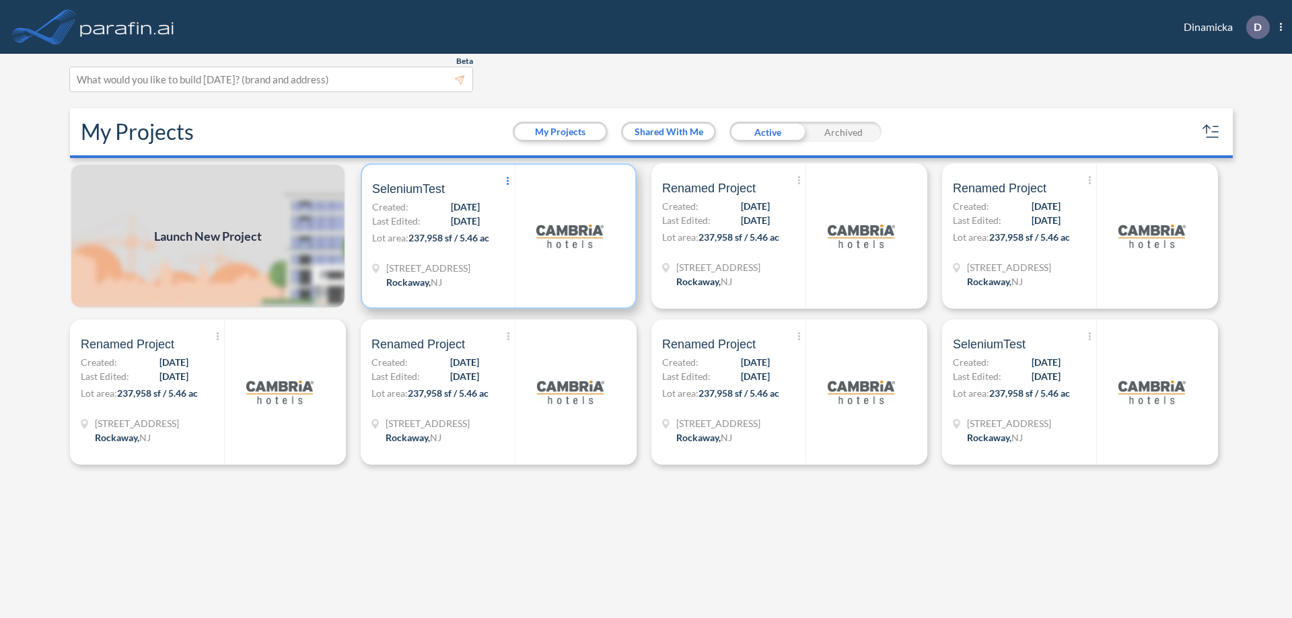 The height and width of the screenshot is (618, 1292). I want to click on img: add, so click(208, 236).